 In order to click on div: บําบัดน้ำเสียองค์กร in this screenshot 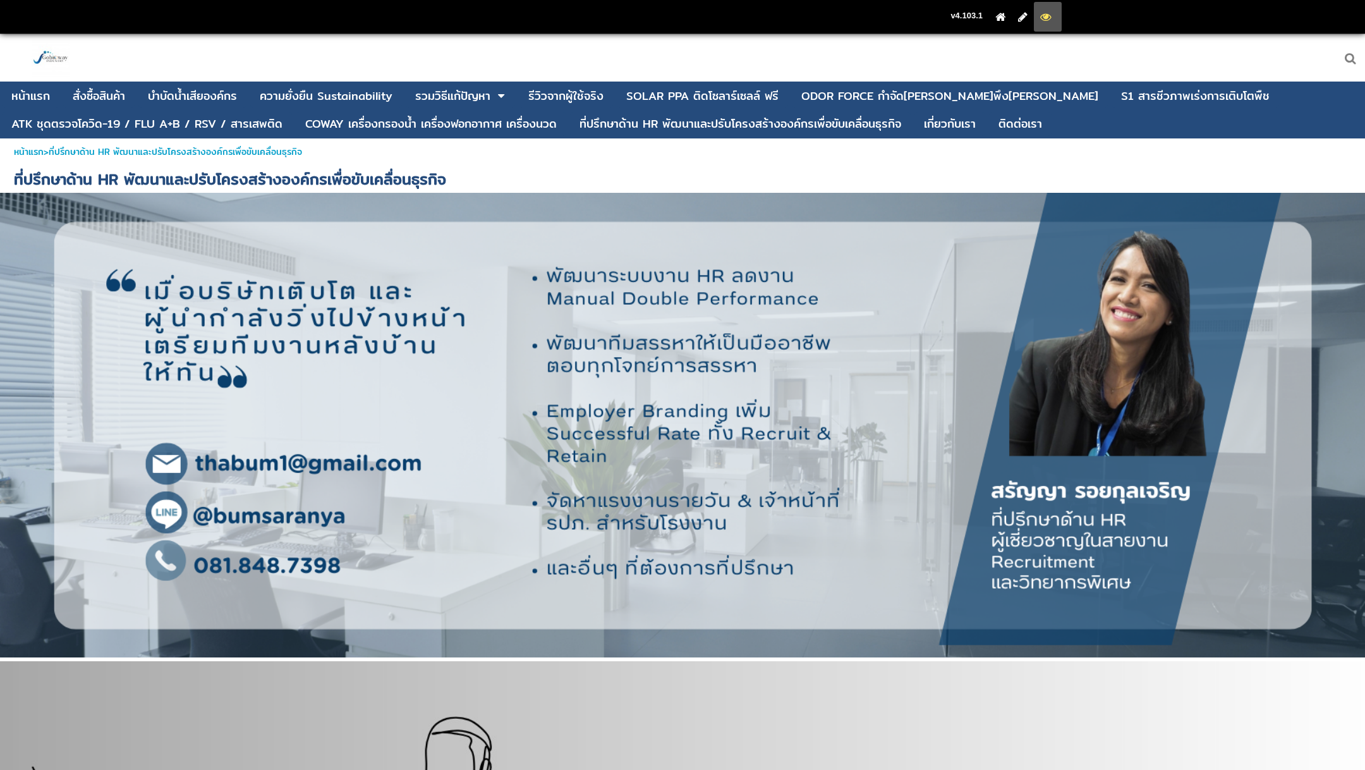, I will do `click(192, 96)`.